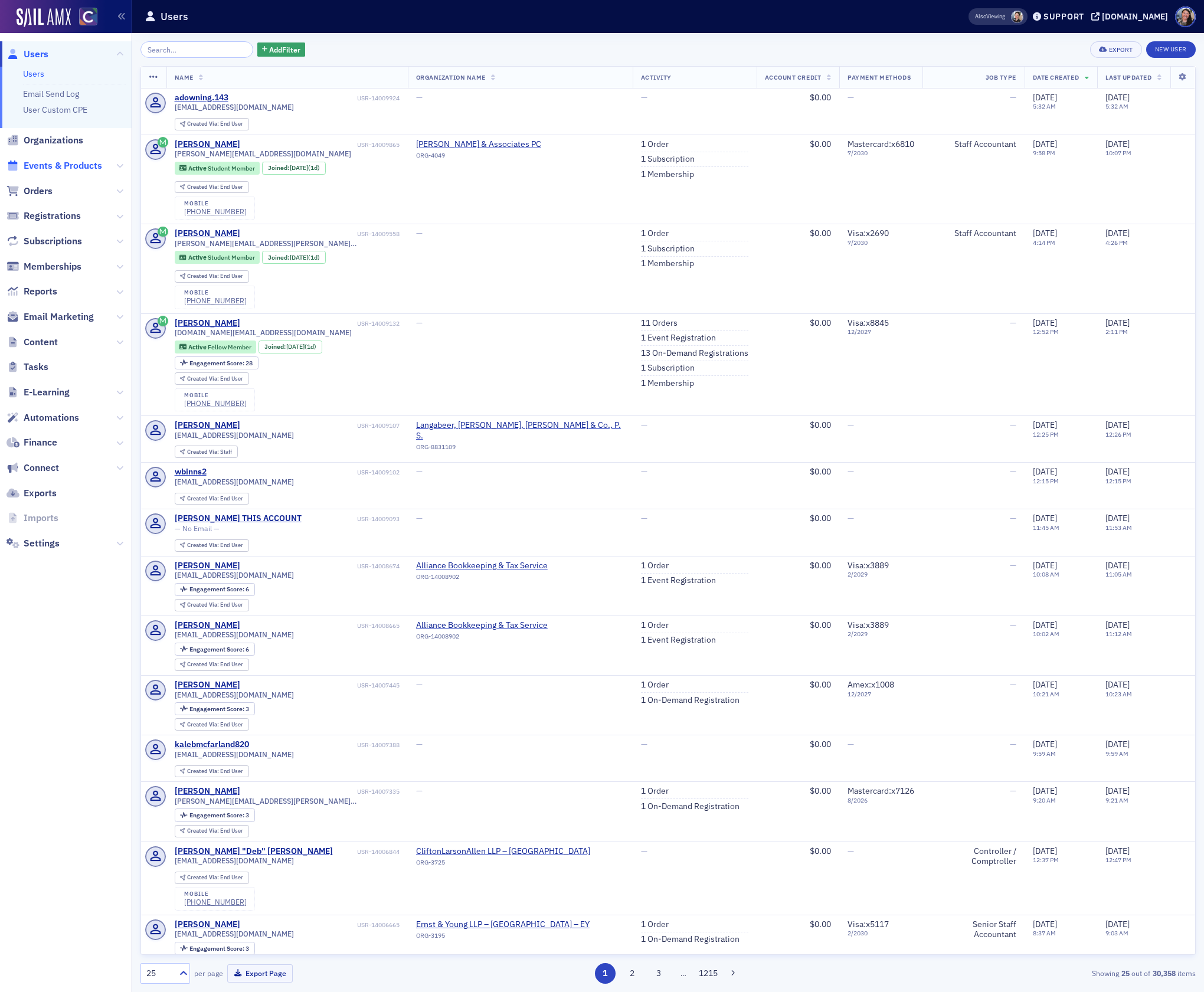 Image resolution: width=1204 pixels, height=992 pixels. Describe the element at coordinates (218, 257) in the screenshot. I see `div: Active: Active: Student Member` at that location.